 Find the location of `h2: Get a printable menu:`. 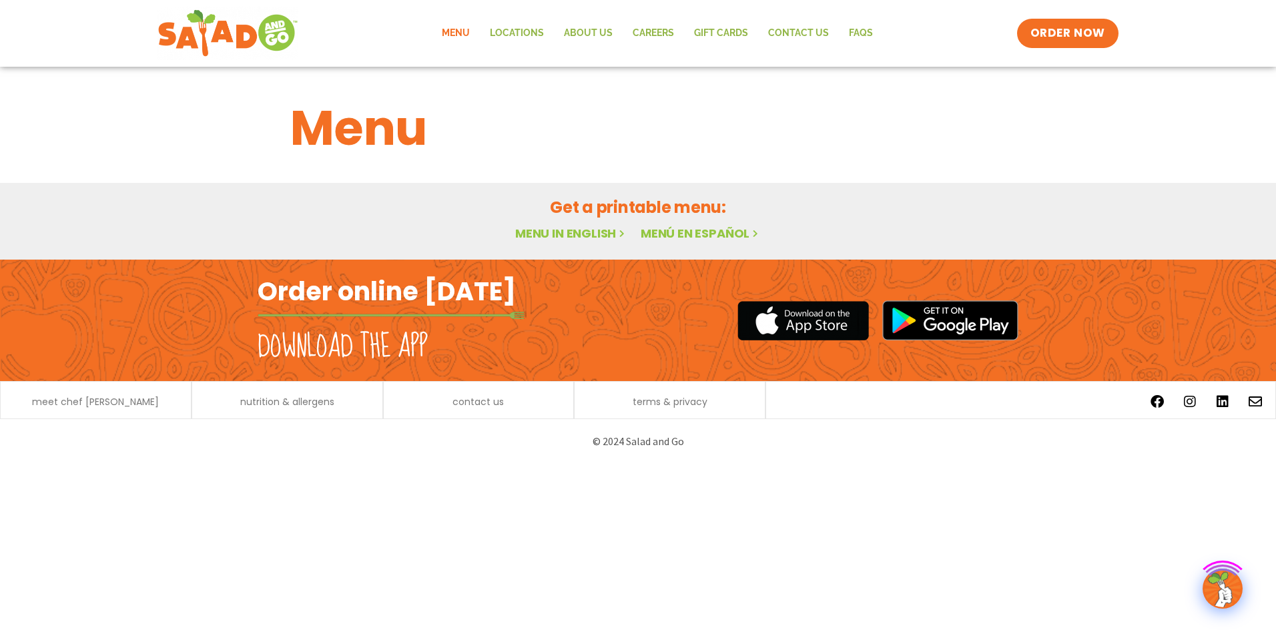

h2: Get a printable menu: is located at coordinates (638, 207).